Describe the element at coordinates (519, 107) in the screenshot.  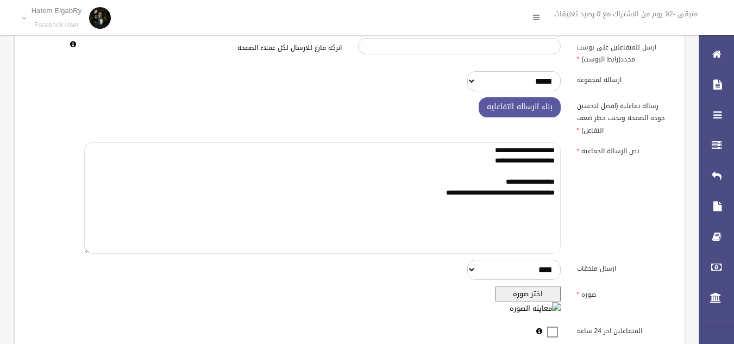
I see `button: بناء الرساله التفاعليه` at that location.